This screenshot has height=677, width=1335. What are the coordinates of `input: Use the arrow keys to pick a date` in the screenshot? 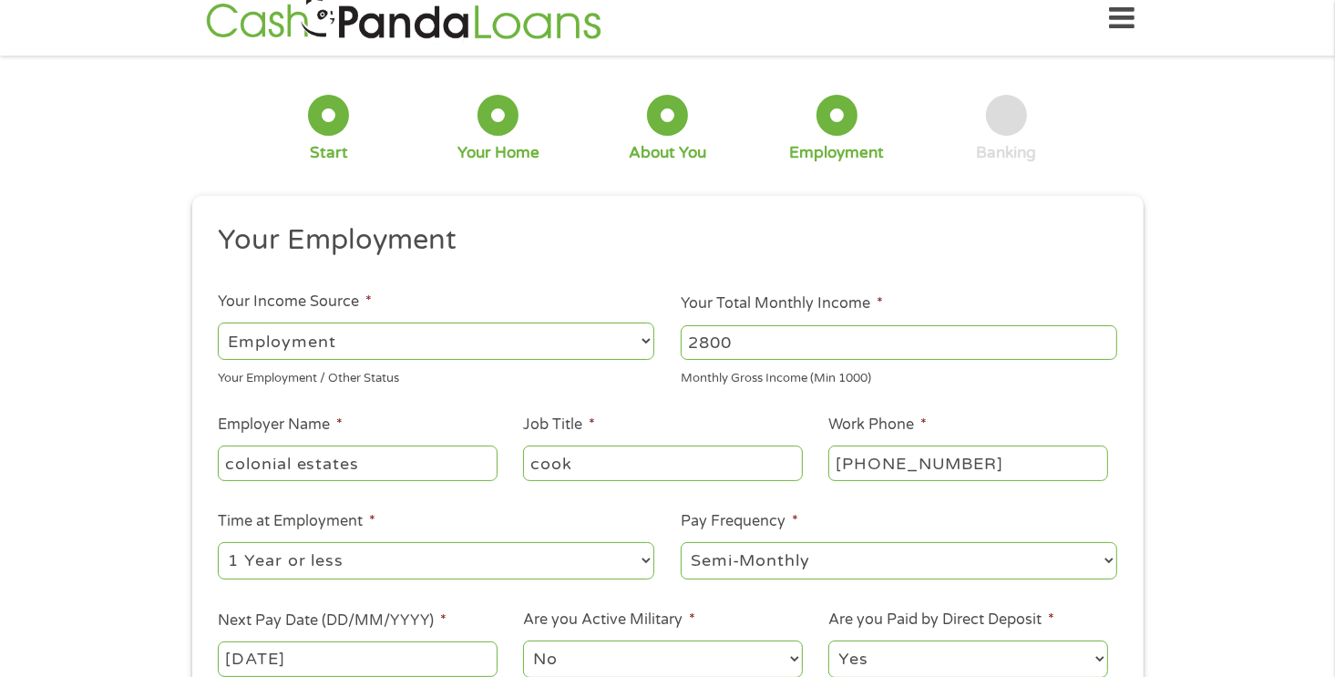 It's located at (357, 659).